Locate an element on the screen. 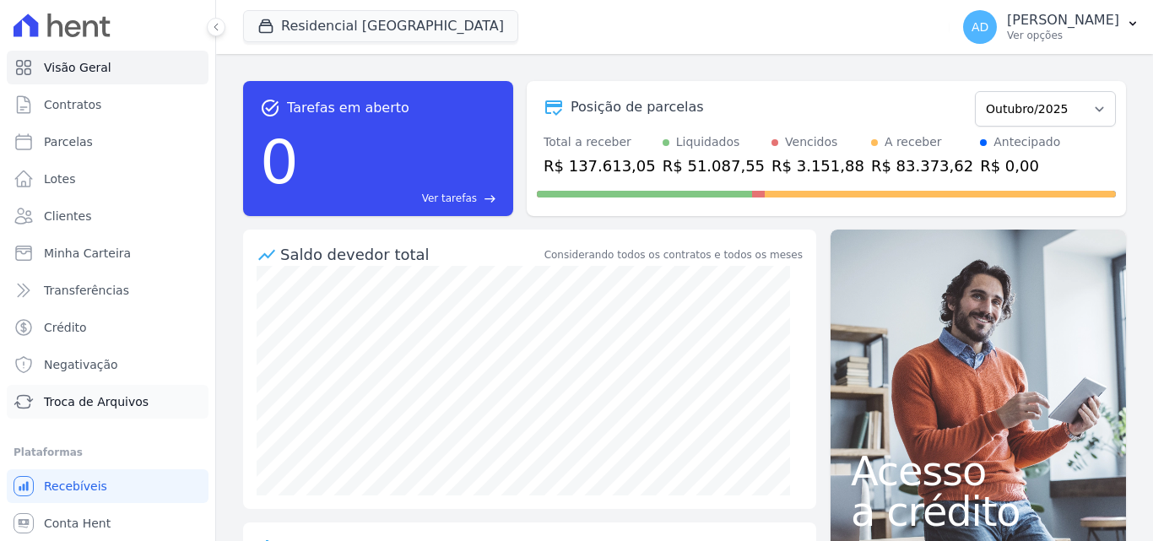  a: Visão Geral is located at coordinates (107, 68).